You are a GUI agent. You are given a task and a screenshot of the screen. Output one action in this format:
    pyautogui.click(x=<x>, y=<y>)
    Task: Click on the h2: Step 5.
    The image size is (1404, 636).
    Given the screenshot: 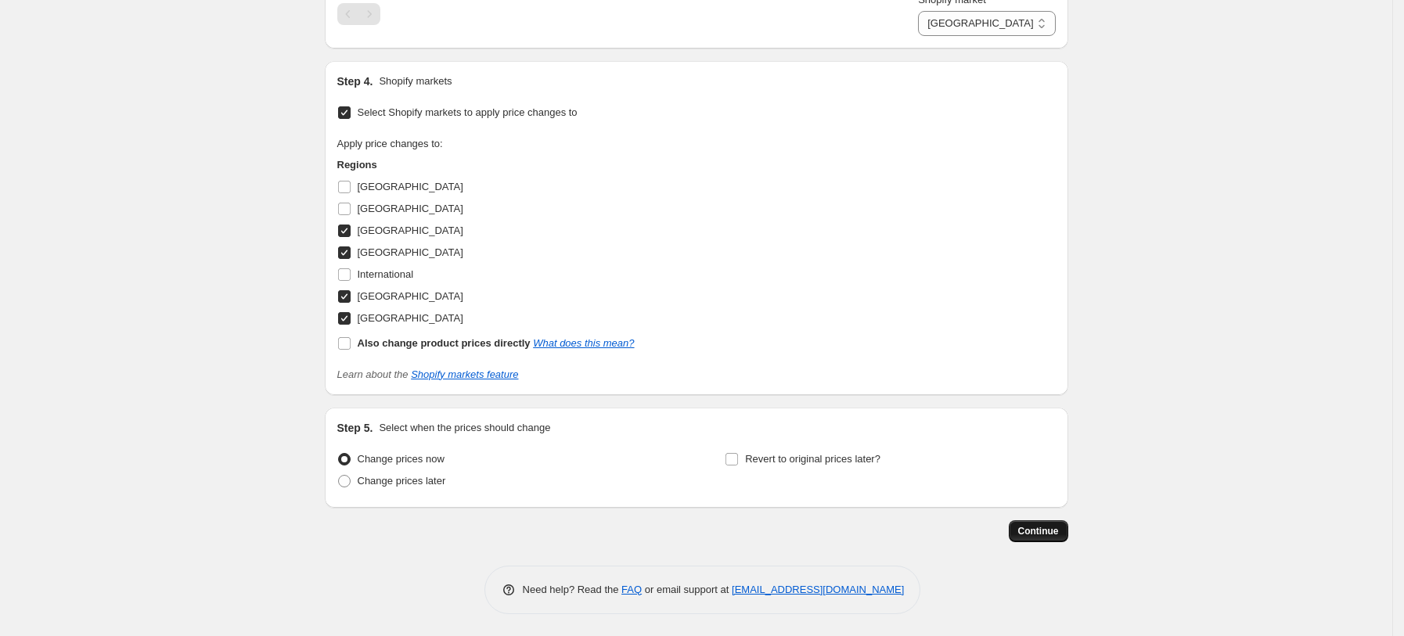 What is the action you would take?
    pyautogui.click(x=355, y=428)
    